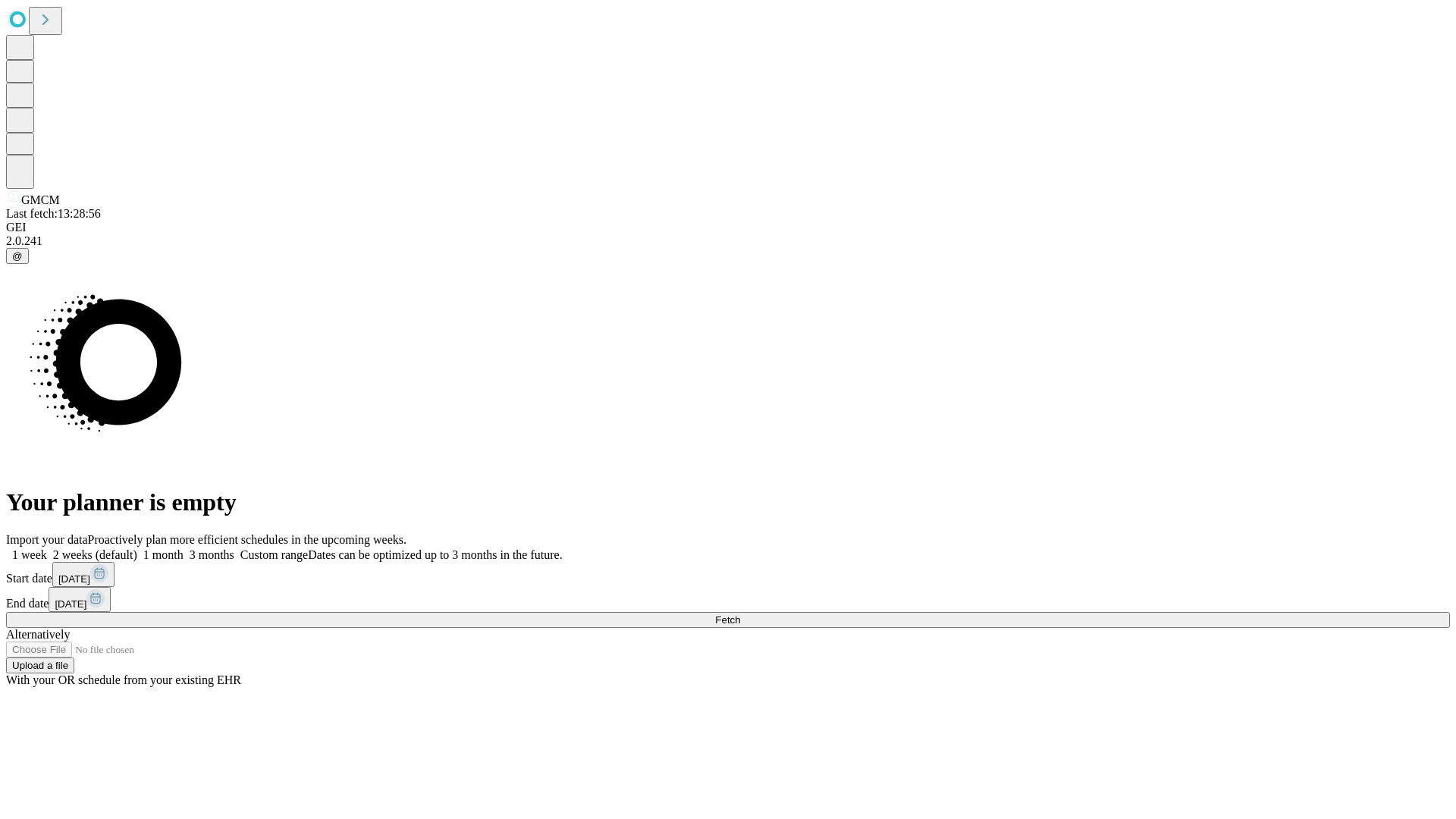  I want to click on span: With your OR schedule from your existing EHR, so click(124, 679).